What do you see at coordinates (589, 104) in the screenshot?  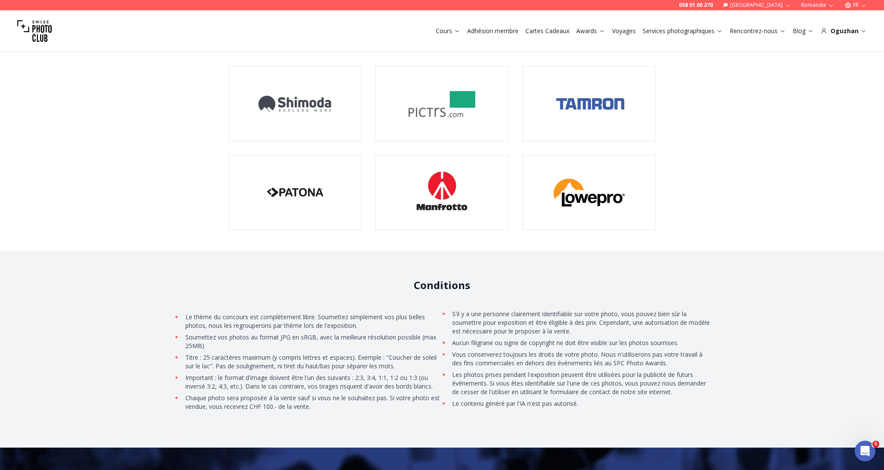 I see `img: Tamron` at bounding box center [589, 104].